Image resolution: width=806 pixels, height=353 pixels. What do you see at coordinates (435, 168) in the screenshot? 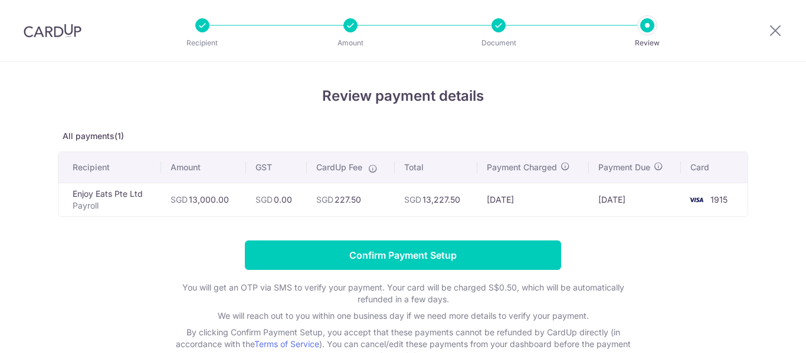
I see `th: Total` at bounding box center [435, 168].